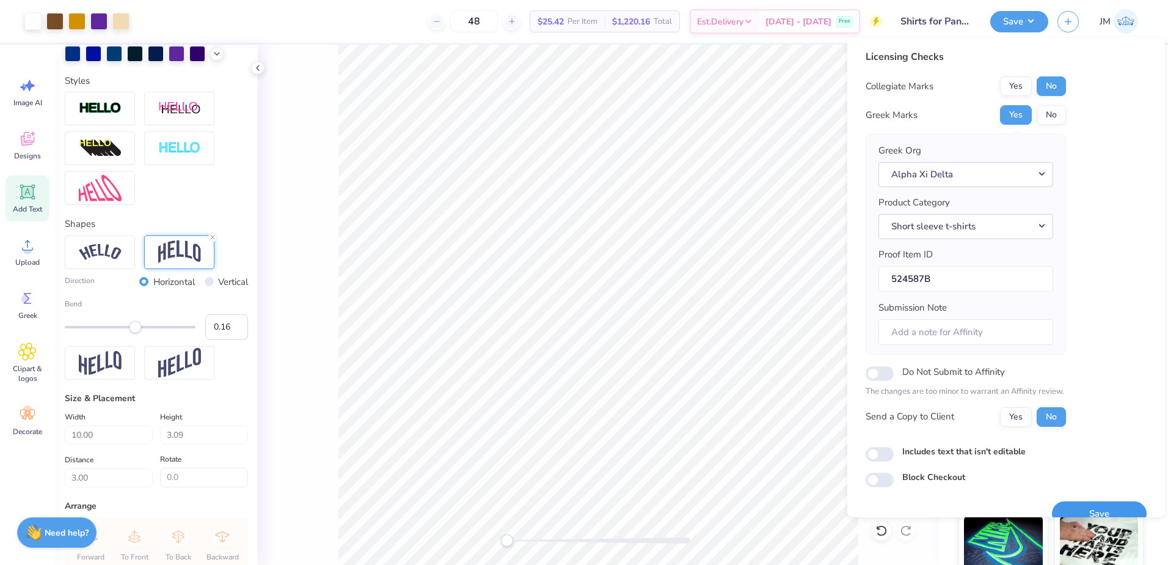 The height and width of the screenshot is (565, 1168). I want to click on strong: Need help?, so click(67, 532).